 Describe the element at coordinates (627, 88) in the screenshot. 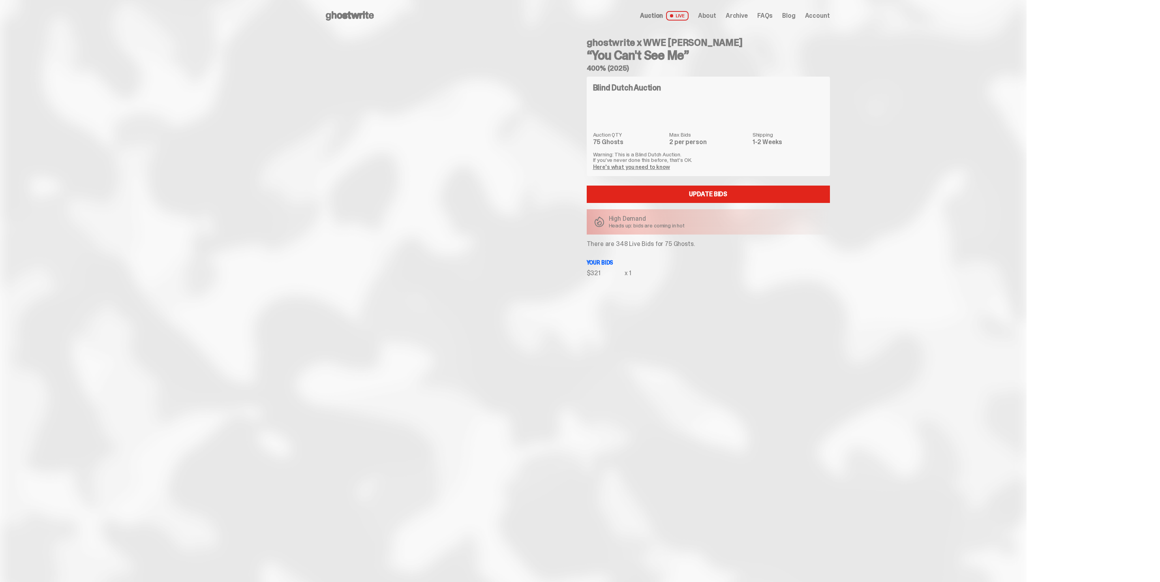

I see `h4: Blind Dutch Auction` at that location.